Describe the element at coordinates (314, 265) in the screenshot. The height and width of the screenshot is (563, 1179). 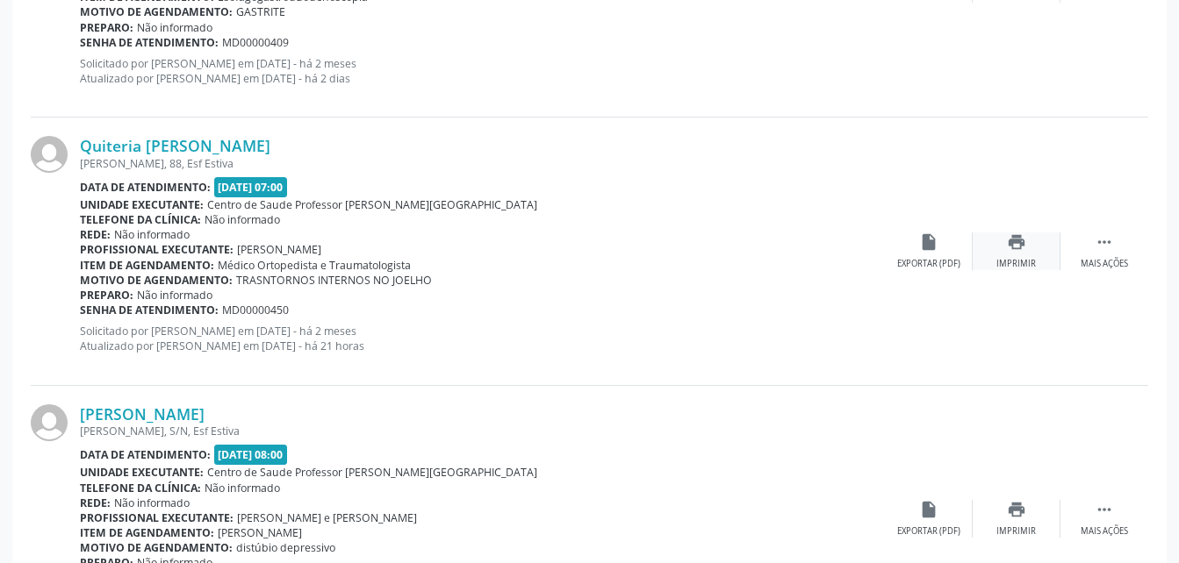
I see `span: Médico Ortopedista e Traumatologista` at that location.